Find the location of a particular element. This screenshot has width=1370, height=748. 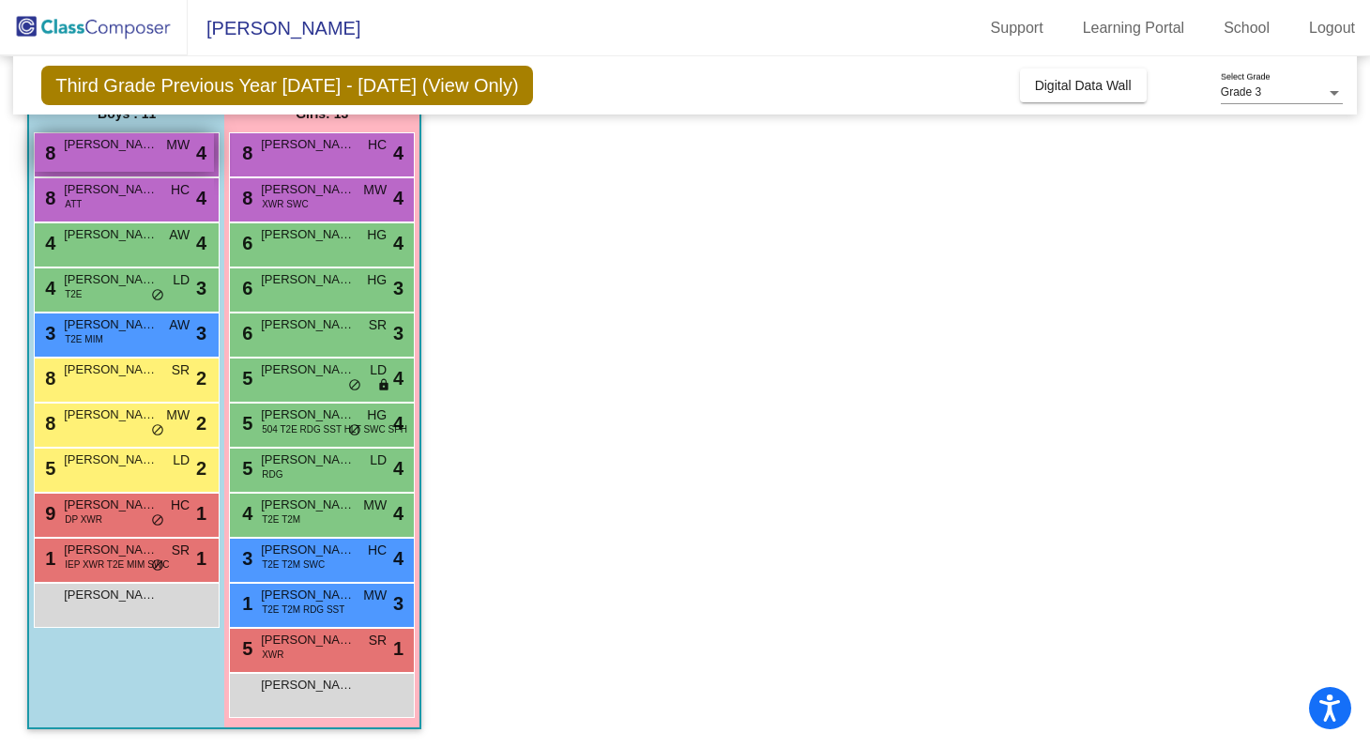

span: 504 T2E RDG SST HLT SWC SPH is located at coordinates (334, 429).